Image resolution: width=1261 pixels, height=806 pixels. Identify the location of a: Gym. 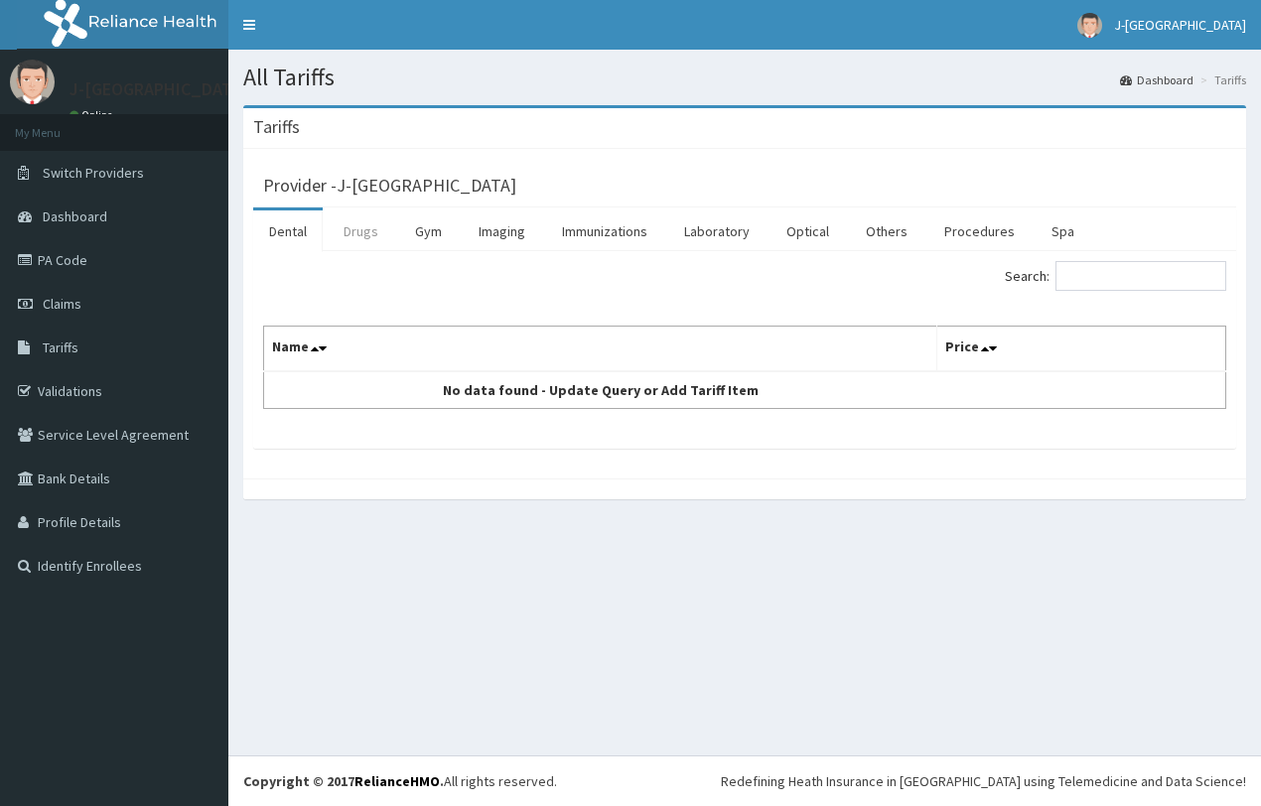
(428, 231).